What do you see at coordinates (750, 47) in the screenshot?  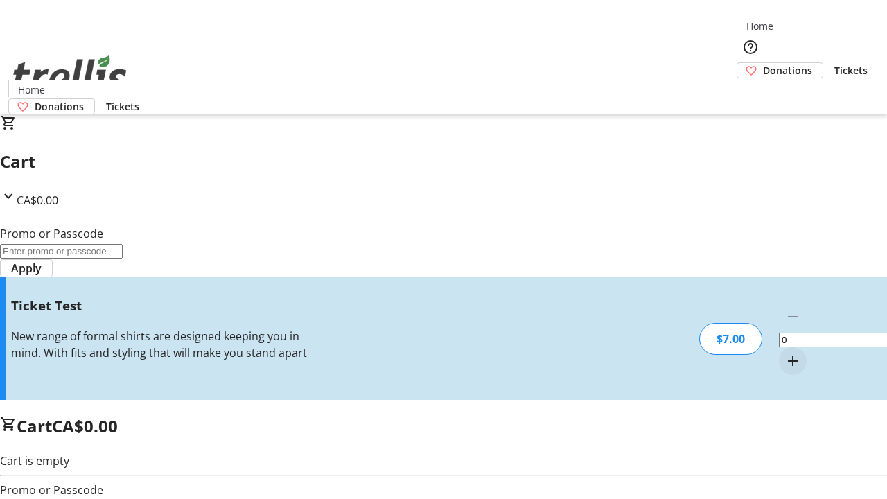 I see `button: Help` at bounding box center [750, 47].